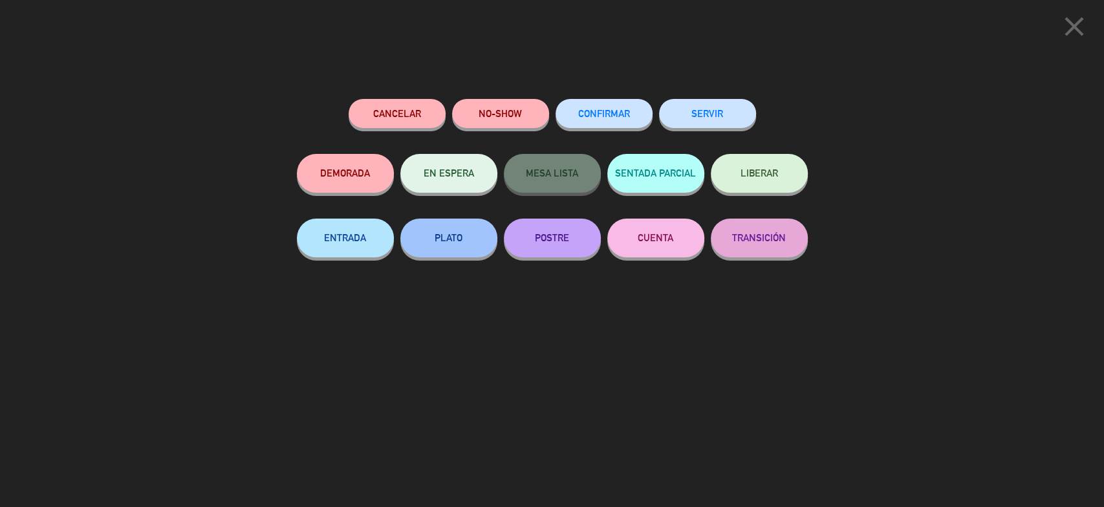 The height and width of the screenshot is (507, 1104). I want to click on button: CONFIRMAR, so click(604, 113).